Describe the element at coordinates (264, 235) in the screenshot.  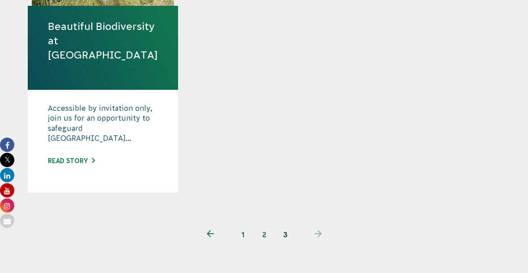
I see `a: 2` at that location.